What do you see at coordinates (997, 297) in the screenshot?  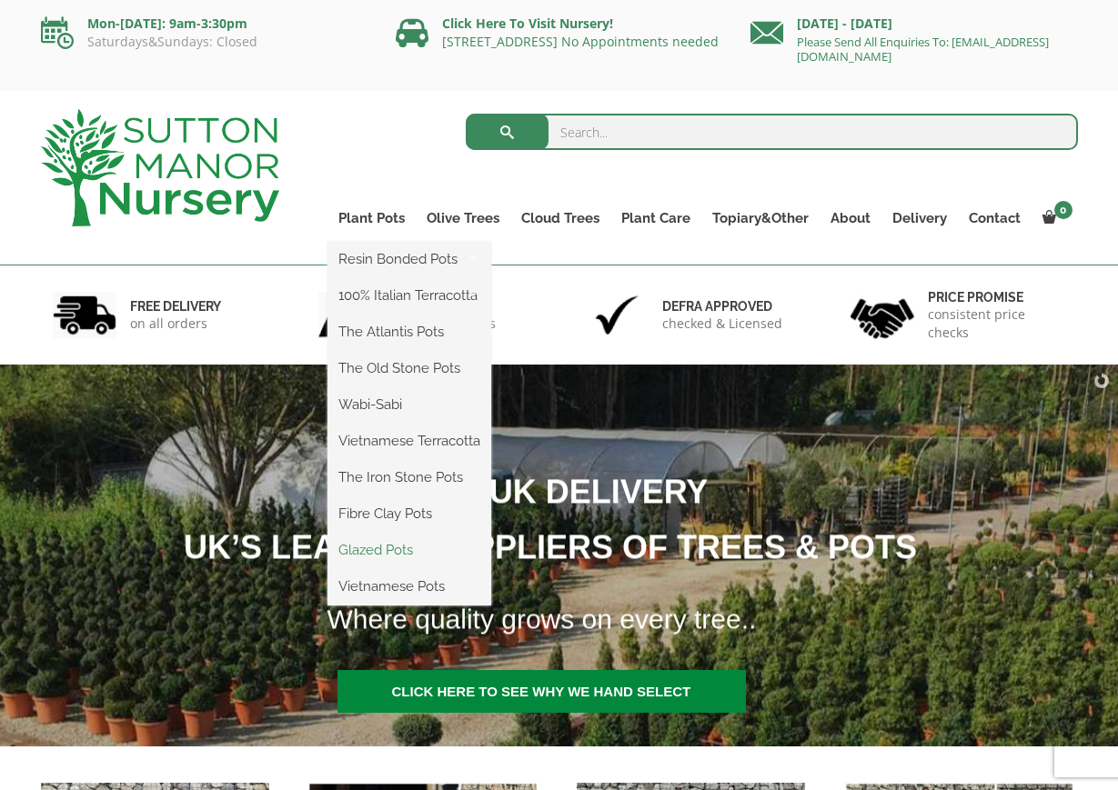 I see `h6: Price promise` at bounding box center [997, 297].